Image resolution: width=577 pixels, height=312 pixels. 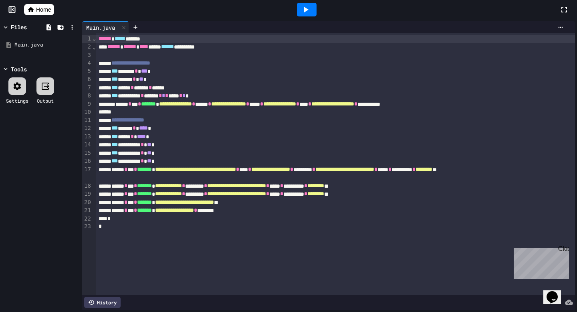 What do you see at coordinates (87, 210) in the screenshot?
I see `div: 21` at bounding box center [87, 210].